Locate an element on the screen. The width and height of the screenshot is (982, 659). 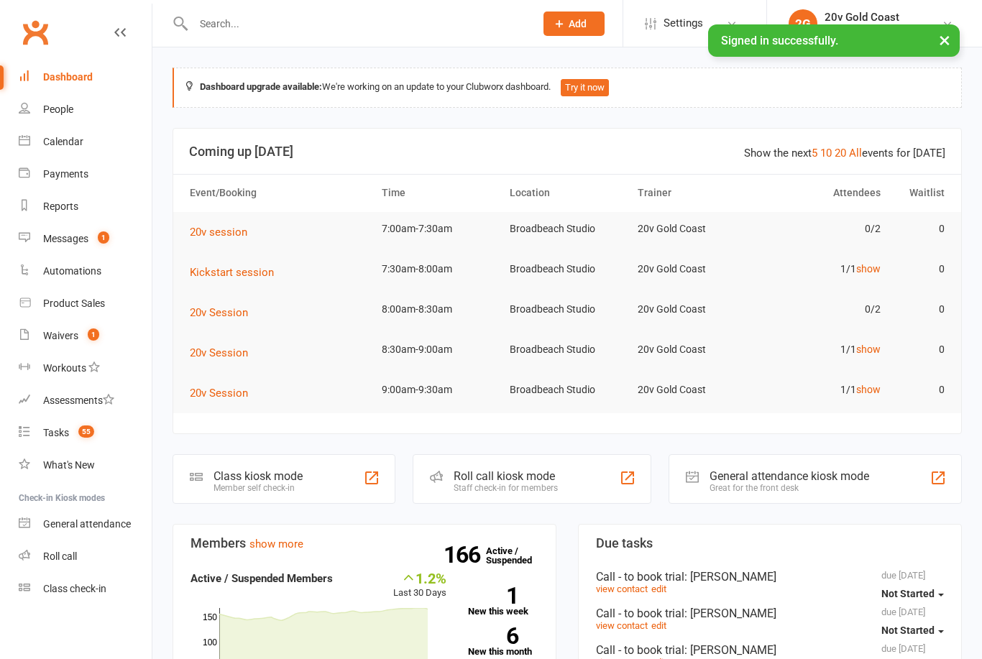
input: Search... is located at coordinates (357, 24).